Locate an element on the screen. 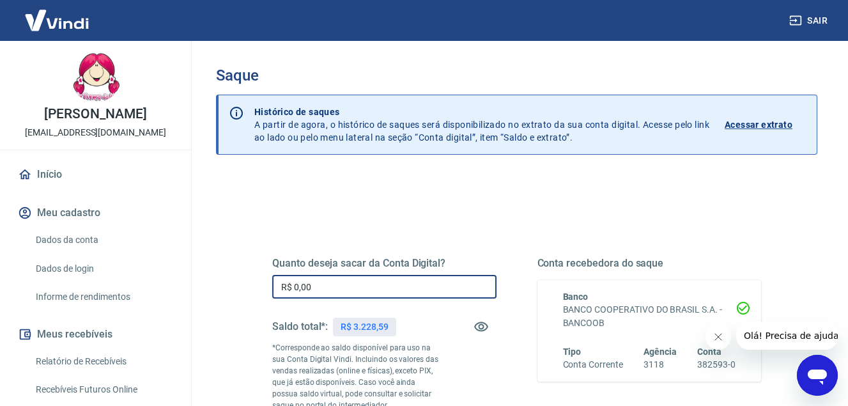  img: cbf1bde9-88dc-4587-8138-bae7ec27b7d8.jpeg is located at coordinates (96, 77).